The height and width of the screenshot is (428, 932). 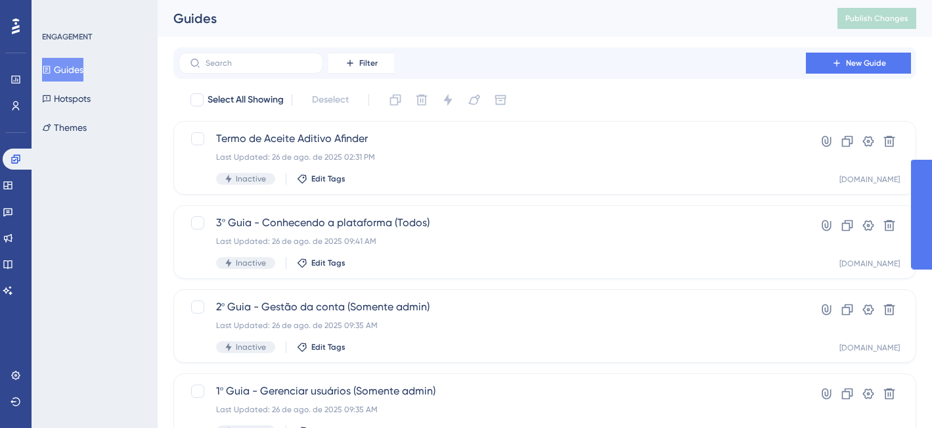 I want to click on span: Filter, so click(x=369, y=63).